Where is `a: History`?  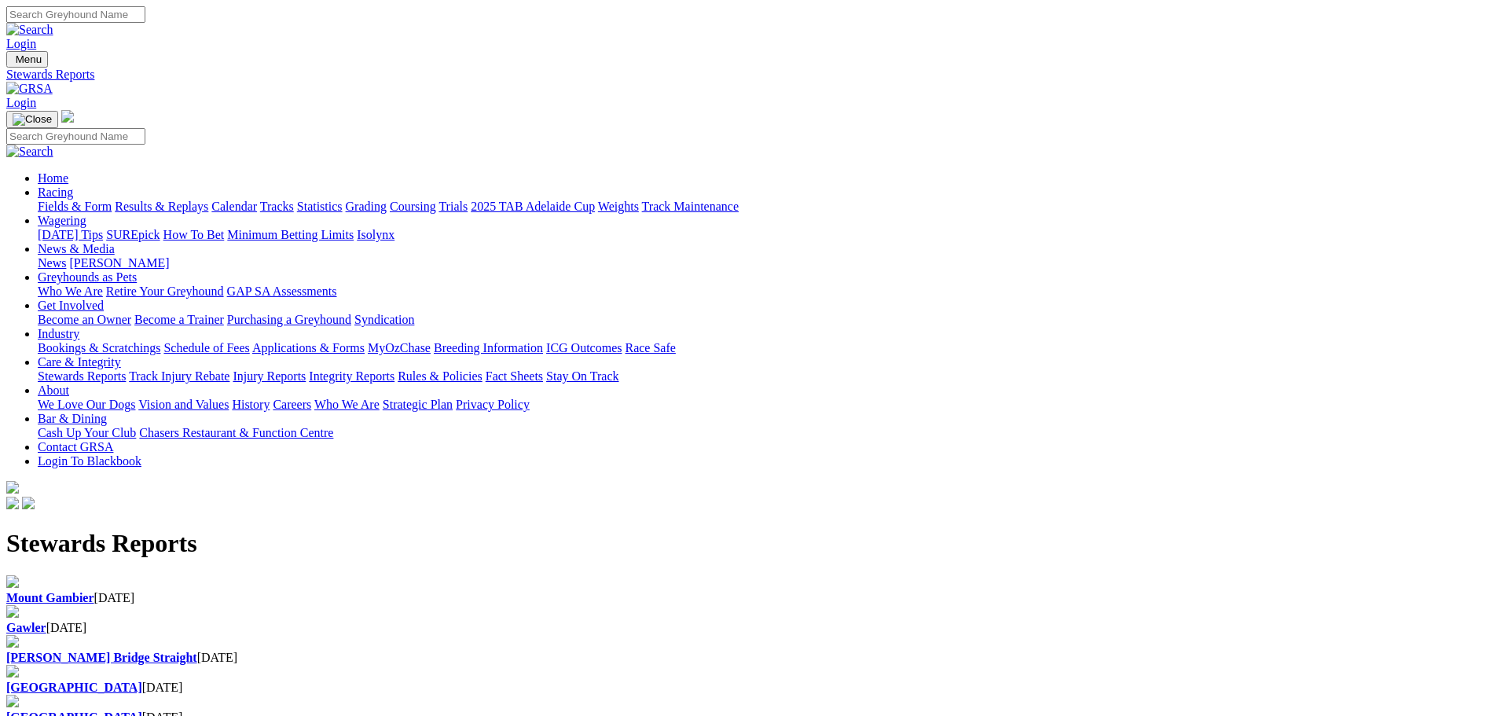 a: History is located at coordinates (251, 404).